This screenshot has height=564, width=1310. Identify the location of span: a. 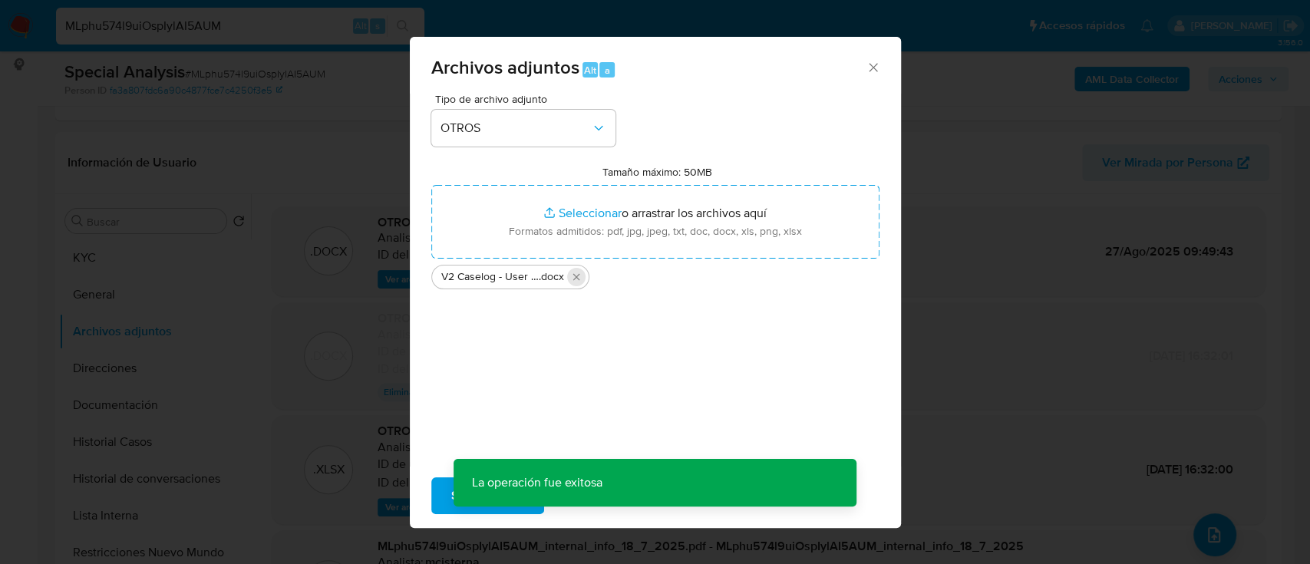
(607, 70).